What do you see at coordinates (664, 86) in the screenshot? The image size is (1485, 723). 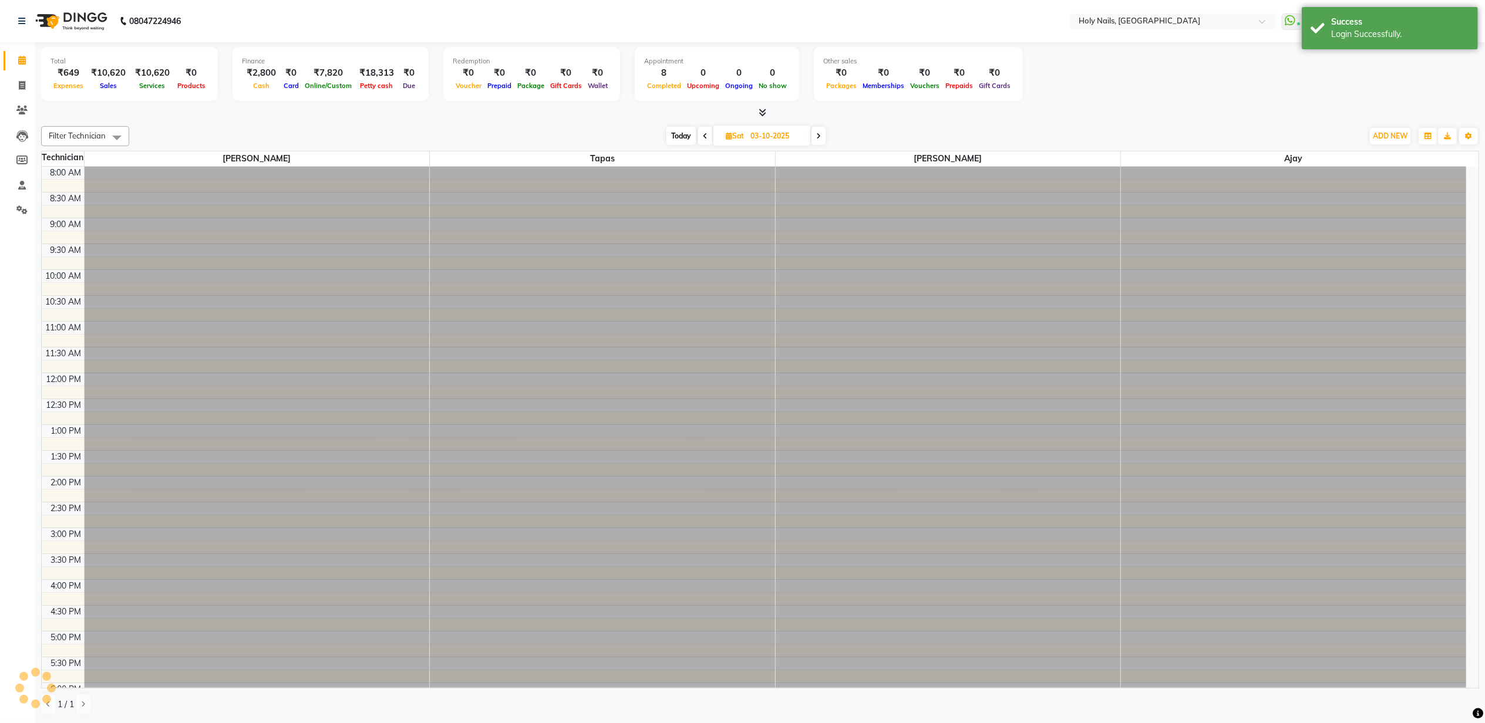 I see `span: Completed` at bounding box center [664, 86].